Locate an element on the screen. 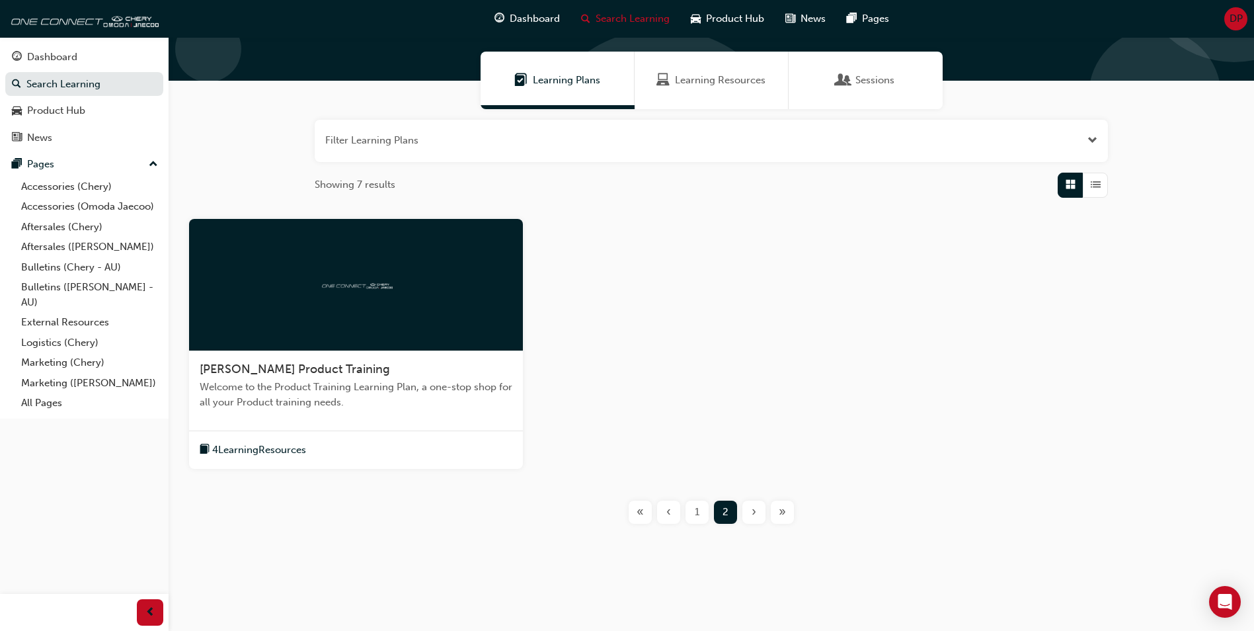  button: DP is located at coordinates (1236, 19).